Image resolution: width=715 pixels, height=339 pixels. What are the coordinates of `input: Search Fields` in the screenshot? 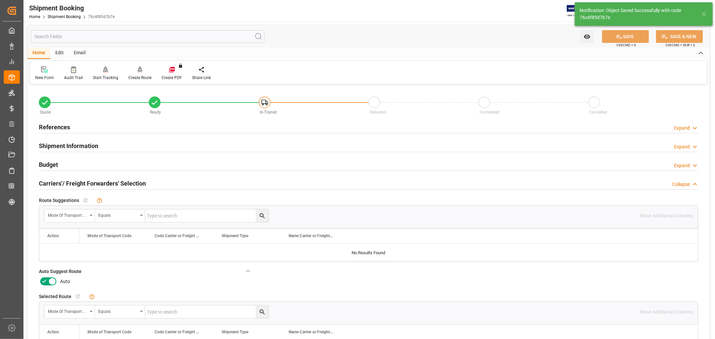 It's located at (148, 37).